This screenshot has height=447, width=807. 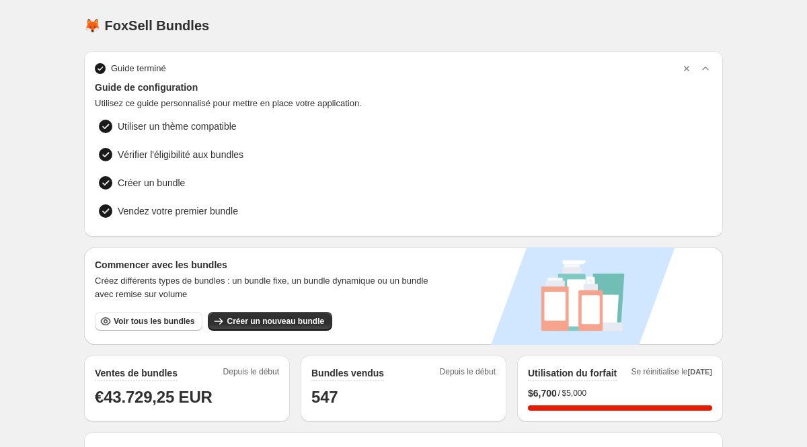 I want to click on h1: €43.729,25 EUR, so click(x=187, y=398).